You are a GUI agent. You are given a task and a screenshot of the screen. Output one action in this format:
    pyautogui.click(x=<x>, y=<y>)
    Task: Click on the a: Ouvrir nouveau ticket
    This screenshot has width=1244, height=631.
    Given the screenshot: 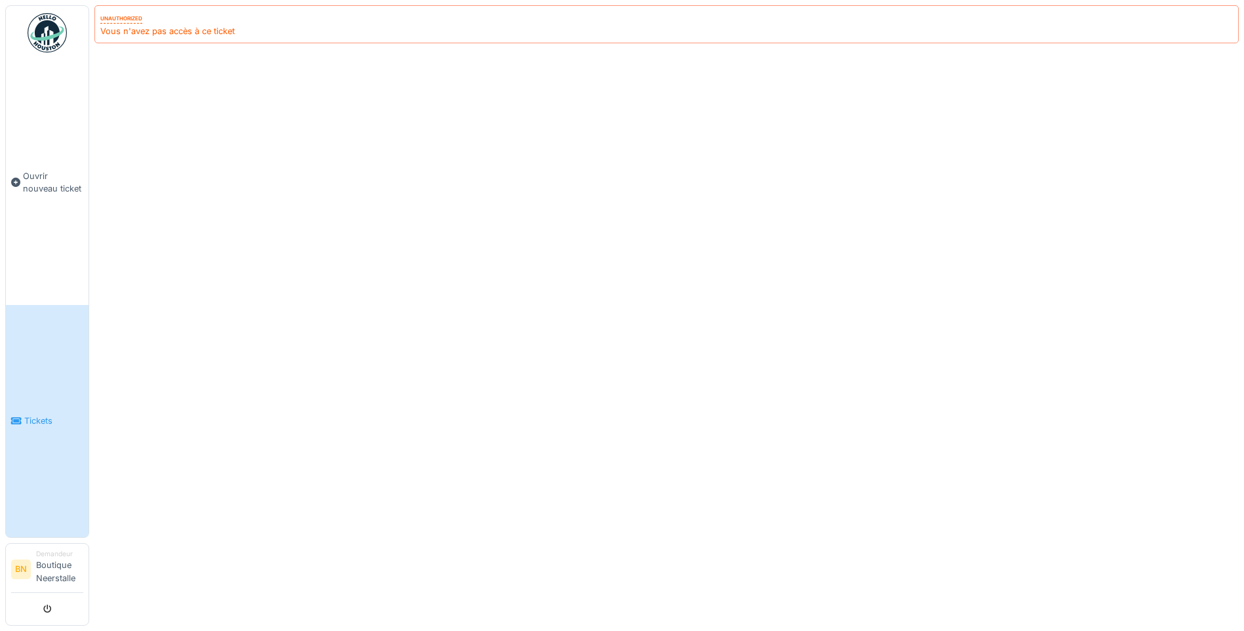 What is the action you would take?
    pyautogui.click(x=47, y=182)
    